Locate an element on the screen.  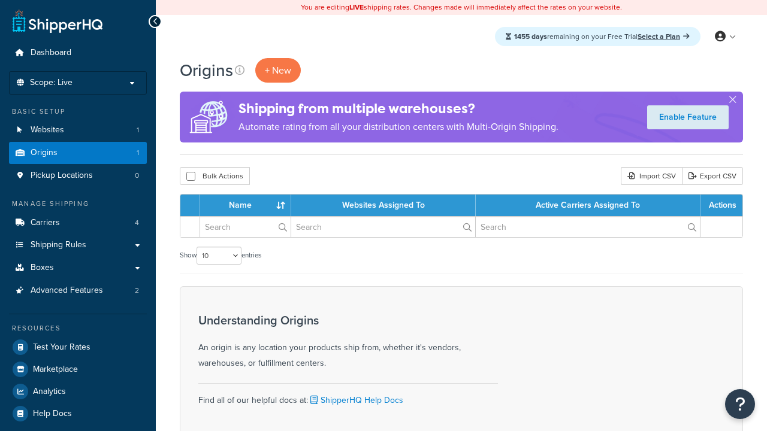
li: Boxes is located at coordinates (78, 268).